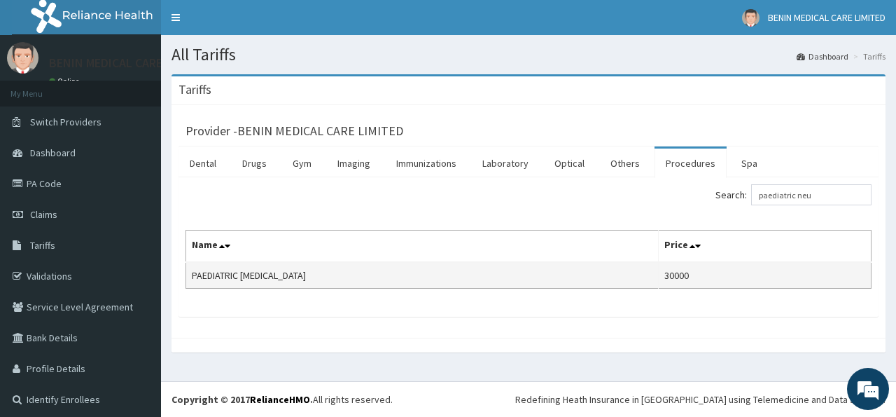 The width and height of the screenshot is (896, 417). What do you see at coordinates (506, 163) in the screenshot?
I see `a: Laboratory` at bounding box center [506, 163].